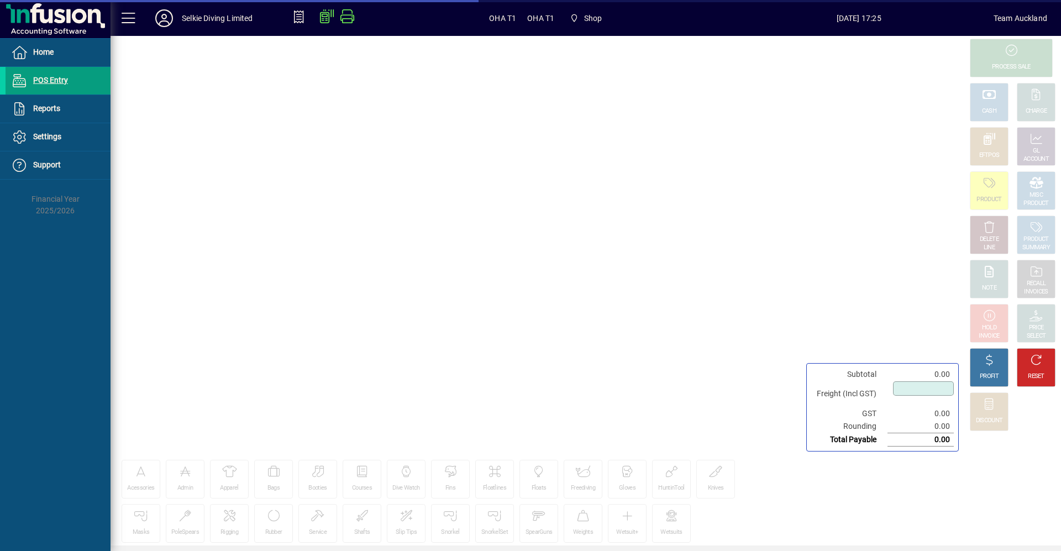 Image resolution: width=1061 pixels, height=551 pixels. Describe the element at coordinates (989, 248) in the screenshot. I see `div: LINE` at that location.